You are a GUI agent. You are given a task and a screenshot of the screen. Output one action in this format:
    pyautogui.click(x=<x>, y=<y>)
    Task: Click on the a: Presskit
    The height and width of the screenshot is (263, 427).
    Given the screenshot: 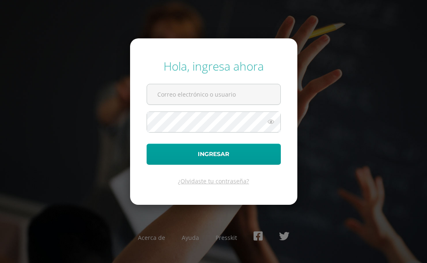 What is the action you would take?
    pyautogui.click(x=226, y=237)
    